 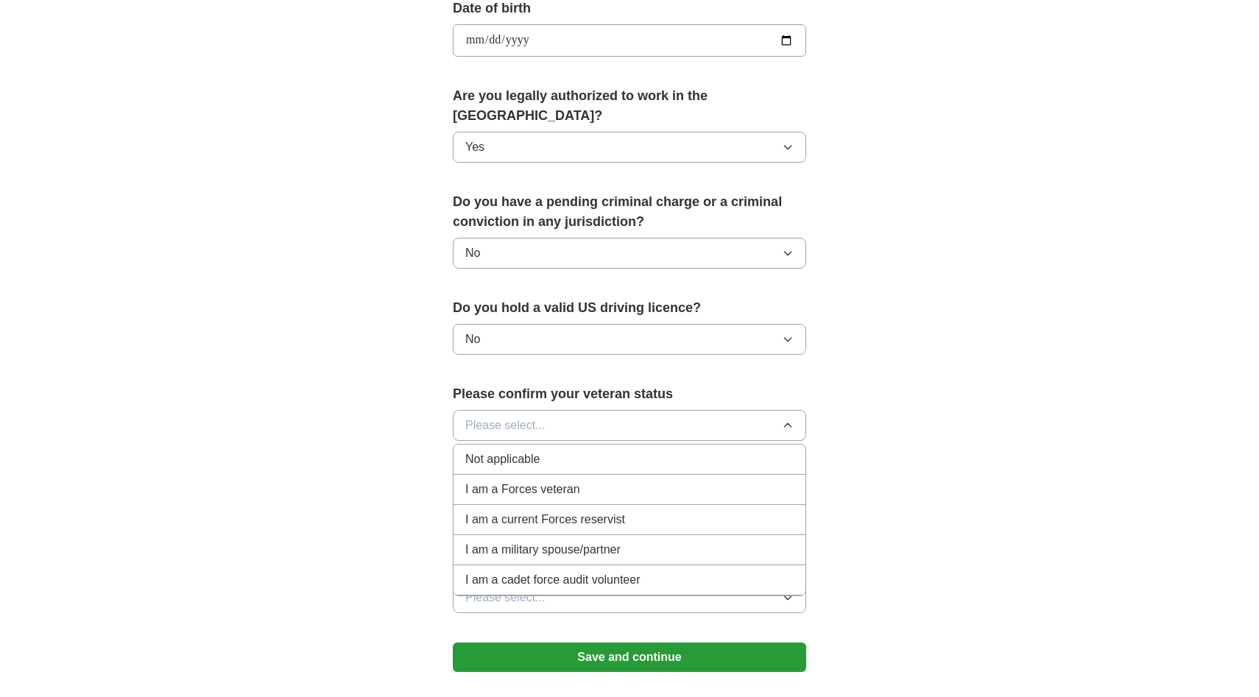 I want to click on label: Do you hold a valid US driving licence?, so click(x=630, y=308).